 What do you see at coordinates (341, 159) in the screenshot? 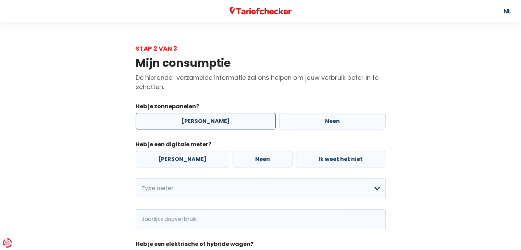
I see `label: Ik weet het niet` at bounding box center [341, 159].